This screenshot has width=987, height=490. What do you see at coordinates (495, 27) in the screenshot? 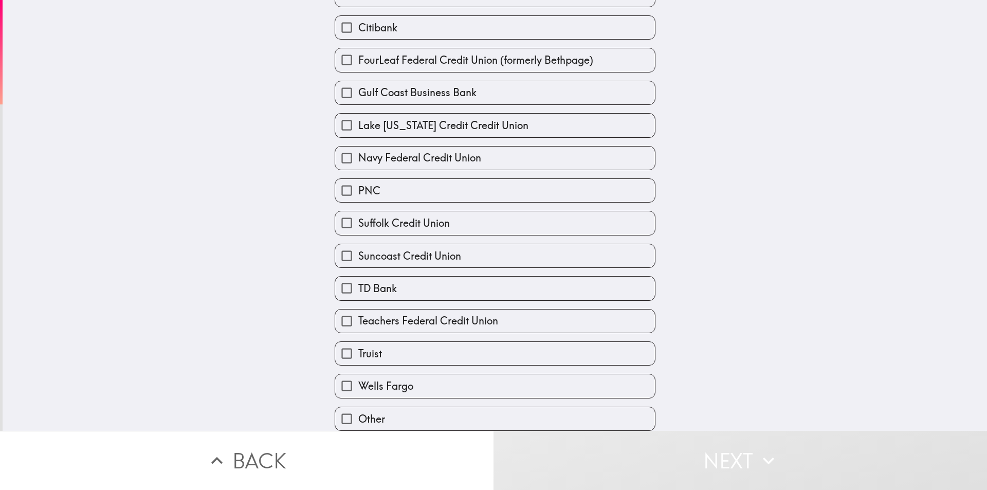
I see `button: Citibank` at bounding box center [495, 27].